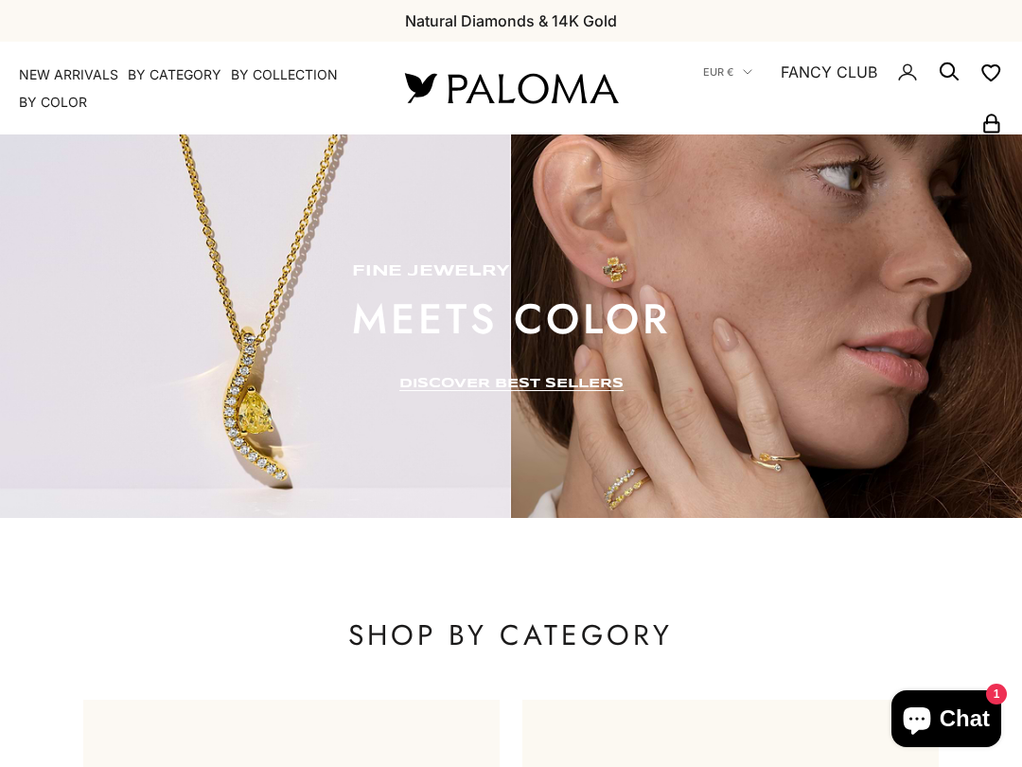 Image resolution: width=1022 pixels, height=767 pixels. I want to click on p: SHOP BY CATEGORY, so click(511, 635).